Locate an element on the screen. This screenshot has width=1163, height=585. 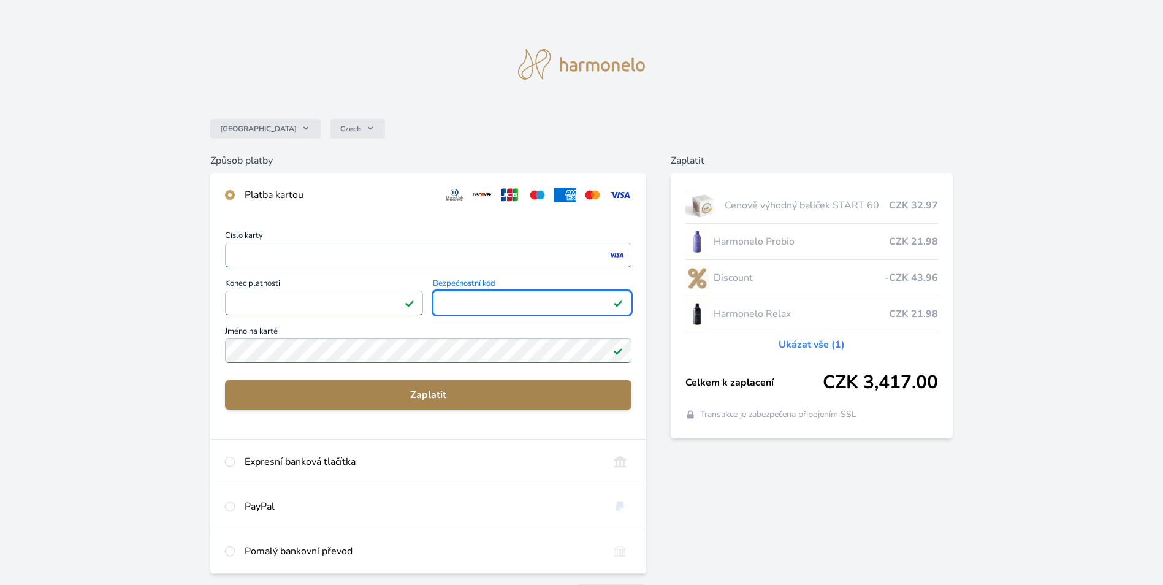
div: Pomalý bankovní převod is located at coordinates (422, 551).